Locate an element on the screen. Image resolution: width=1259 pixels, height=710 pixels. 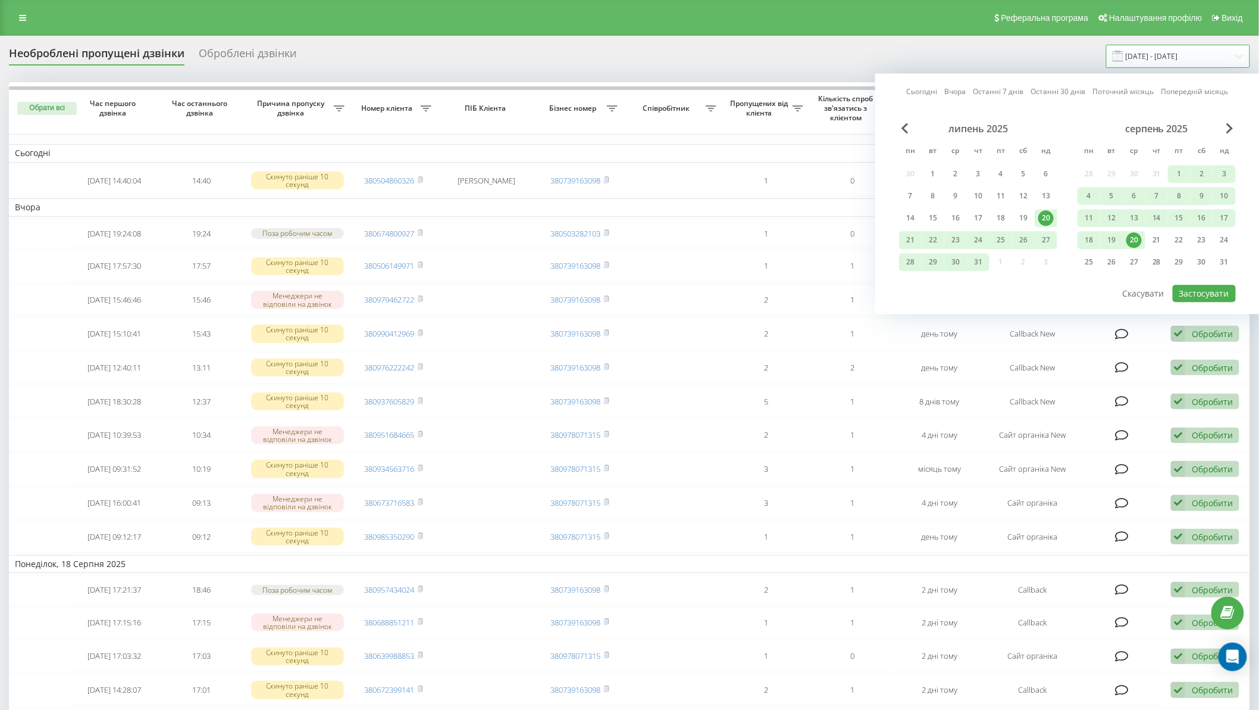
span: Співробітник is located at coordinates (668, 108).